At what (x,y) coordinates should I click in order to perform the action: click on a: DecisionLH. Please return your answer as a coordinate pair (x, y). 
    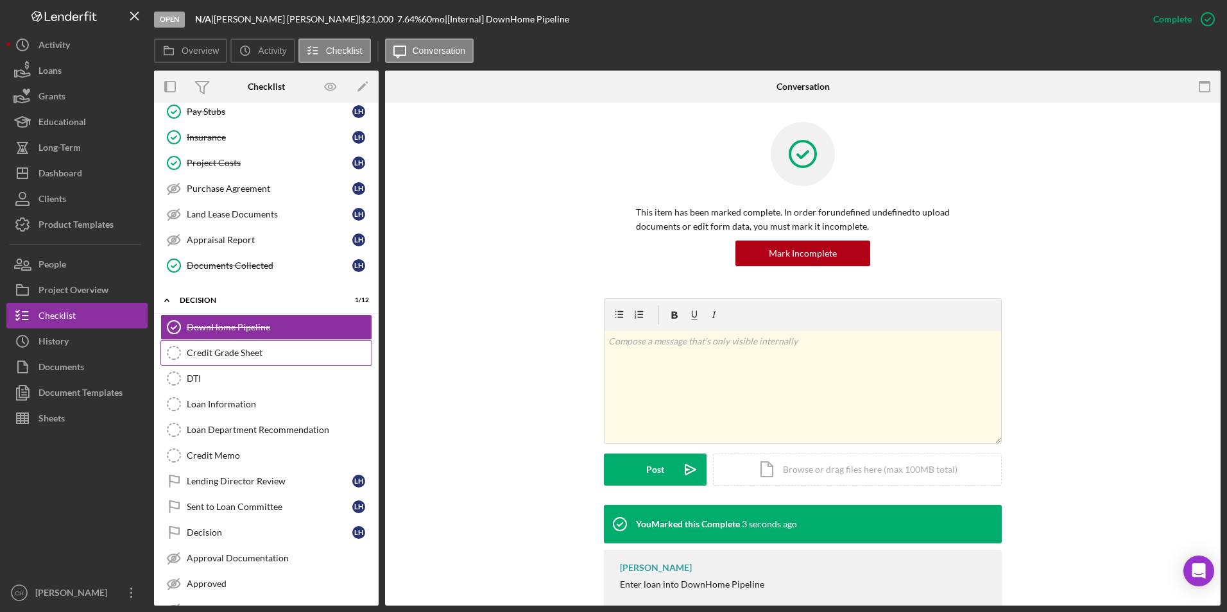
    Looking at the image, I should click on (266, 532).